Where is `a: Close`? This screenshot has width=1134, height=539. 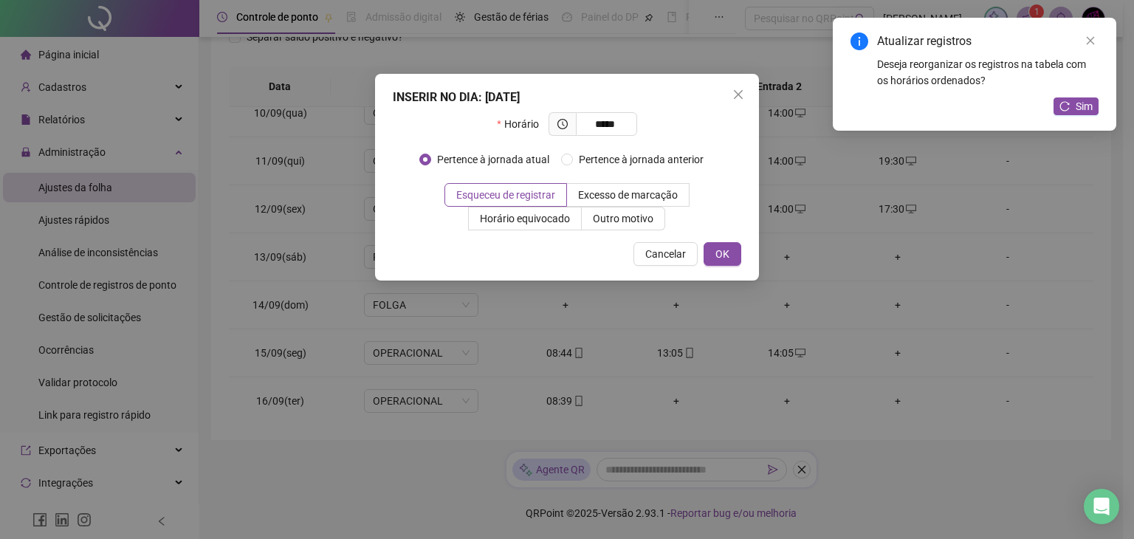 a: Close is located at coordinates (1091, 41).